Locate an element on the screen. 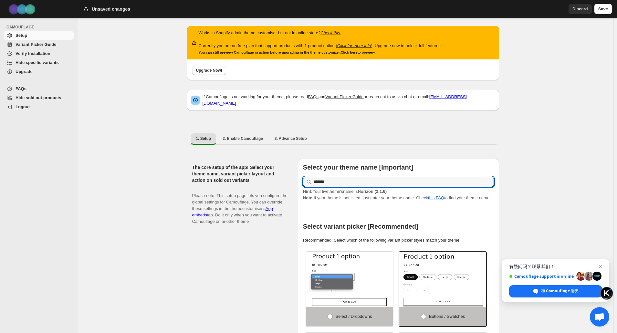  span: 关闭聊天 is located at coordinates (601, 267).